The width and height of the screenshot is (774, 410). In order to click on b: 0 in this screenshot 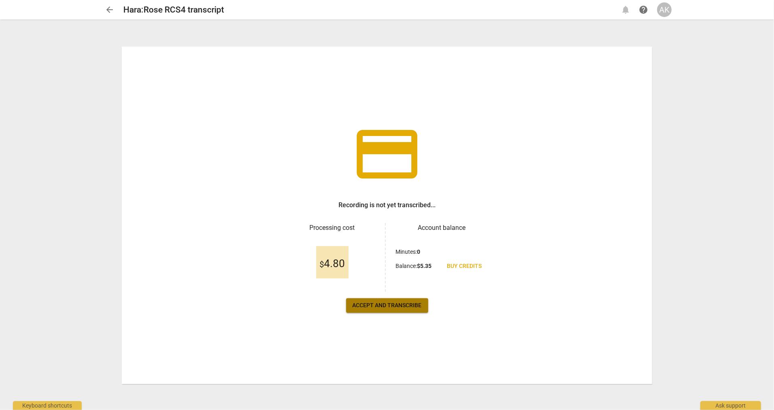, I will do `click(419, 252)`.